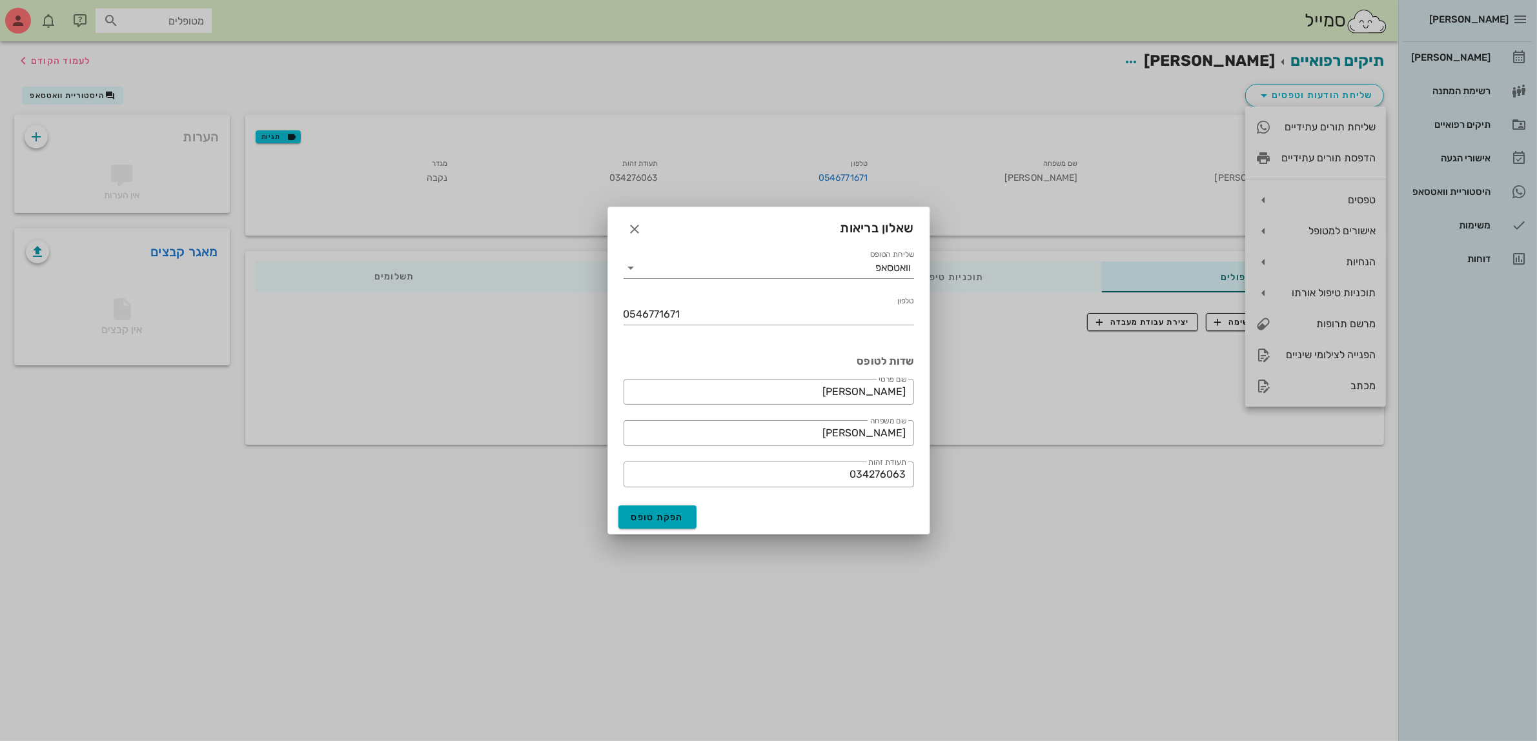 This screenshot has height=741, width=1537. Describe the element at coordinates (892, 380) in the screenshot. I see `label: שם פרטי` at that location.